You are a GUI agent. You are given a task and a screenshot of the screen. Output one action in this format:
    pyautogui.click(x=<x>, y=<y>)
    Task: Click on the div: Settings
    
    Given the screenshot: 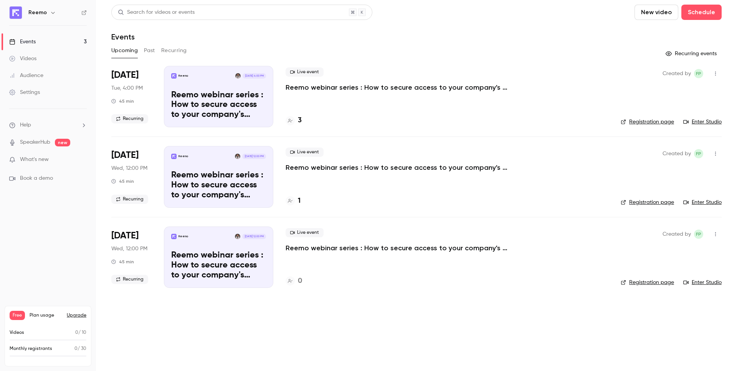 What is the action you would take?
    pyautogui.click(x=25, y=92)
    